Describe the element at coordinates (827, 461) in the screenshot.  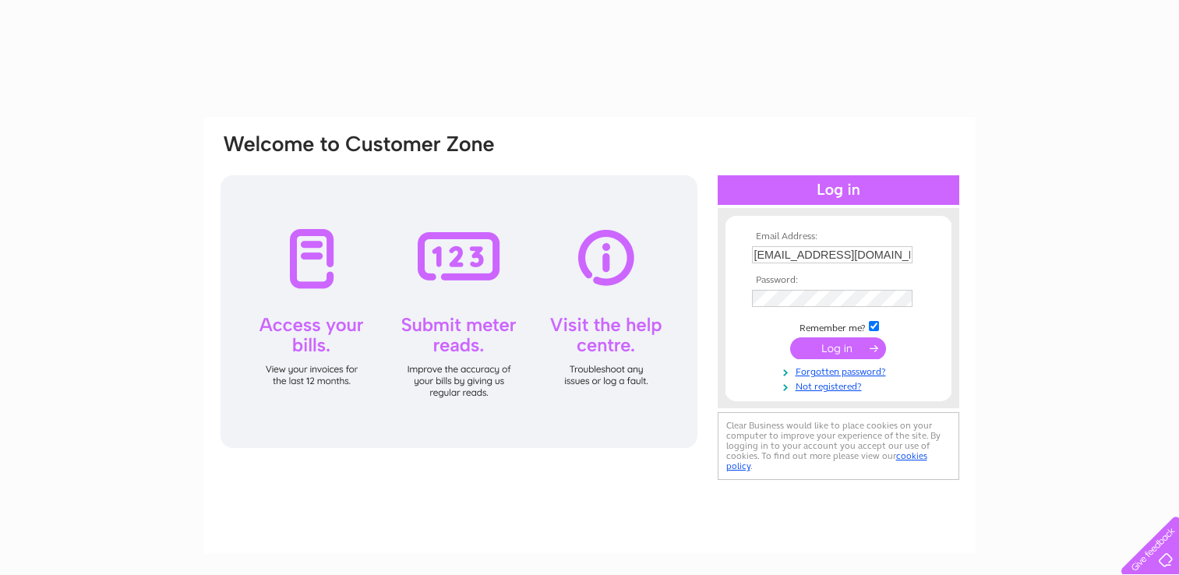
I see `a: cookies policy` at that location.